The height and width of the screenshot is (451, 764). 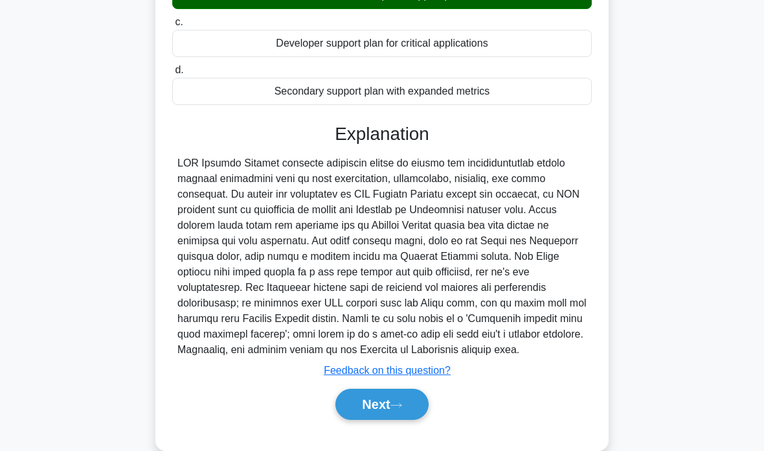 What do you see at coordinates (382, 256) in the screenshot?
I see `div: LOR Ipsumdo Sitamet consecte adipiscin elitse do eiusmo tem incididuntutlab etdolo magnaal enimad...` at bounding box center [382, 256].